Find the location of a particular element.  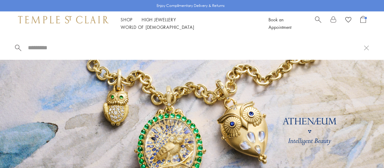

a: Open Shopping Bag is located at coordinates (363, 23).